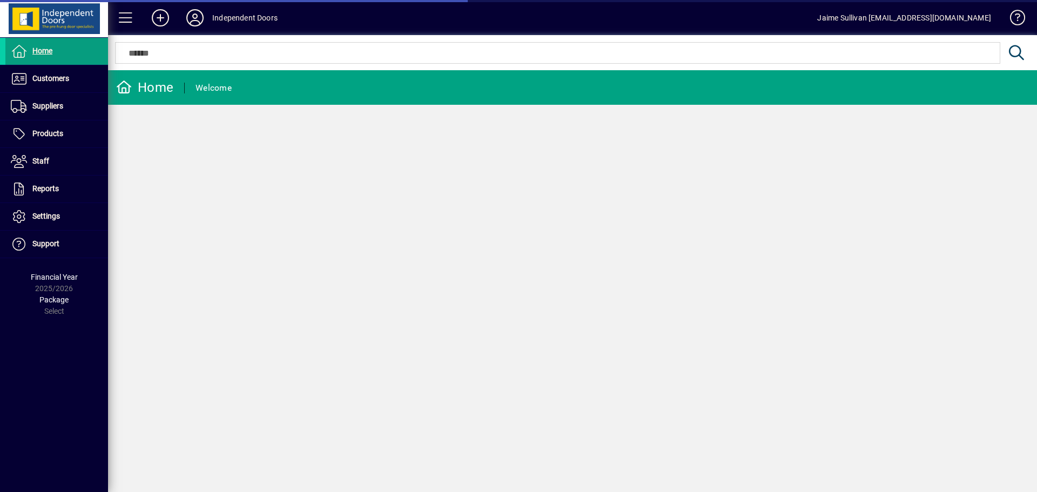  I want to click on a: Knowledge Base, so click(1013, 19).